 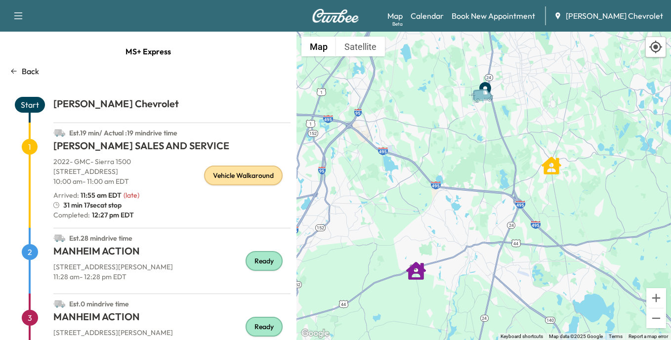 I want to click on gmp-advanced-marker: MANHEIM ACTION, so click(x=416, y=266).